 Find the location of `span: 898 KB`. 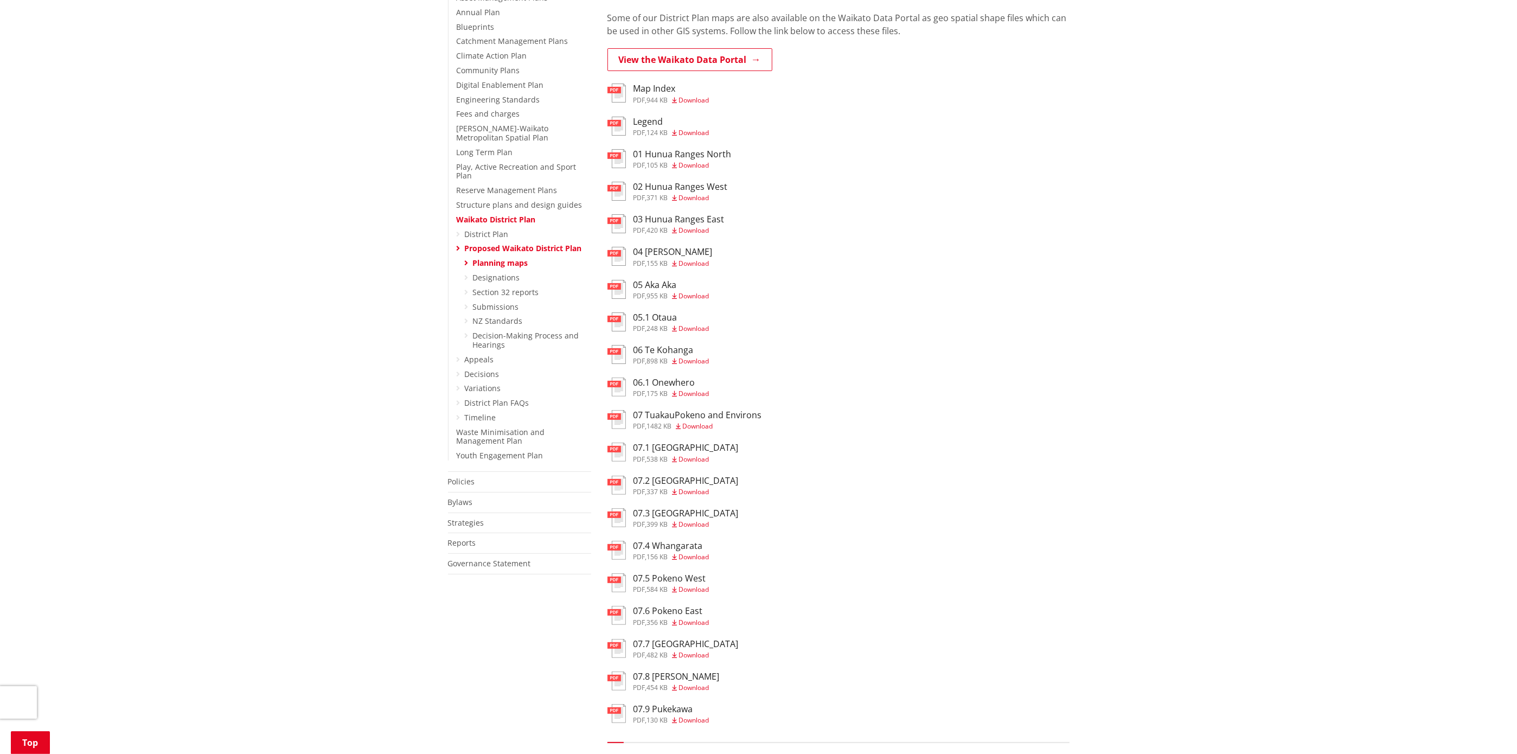

span: 898 KB is located at coordinates (657, 361).